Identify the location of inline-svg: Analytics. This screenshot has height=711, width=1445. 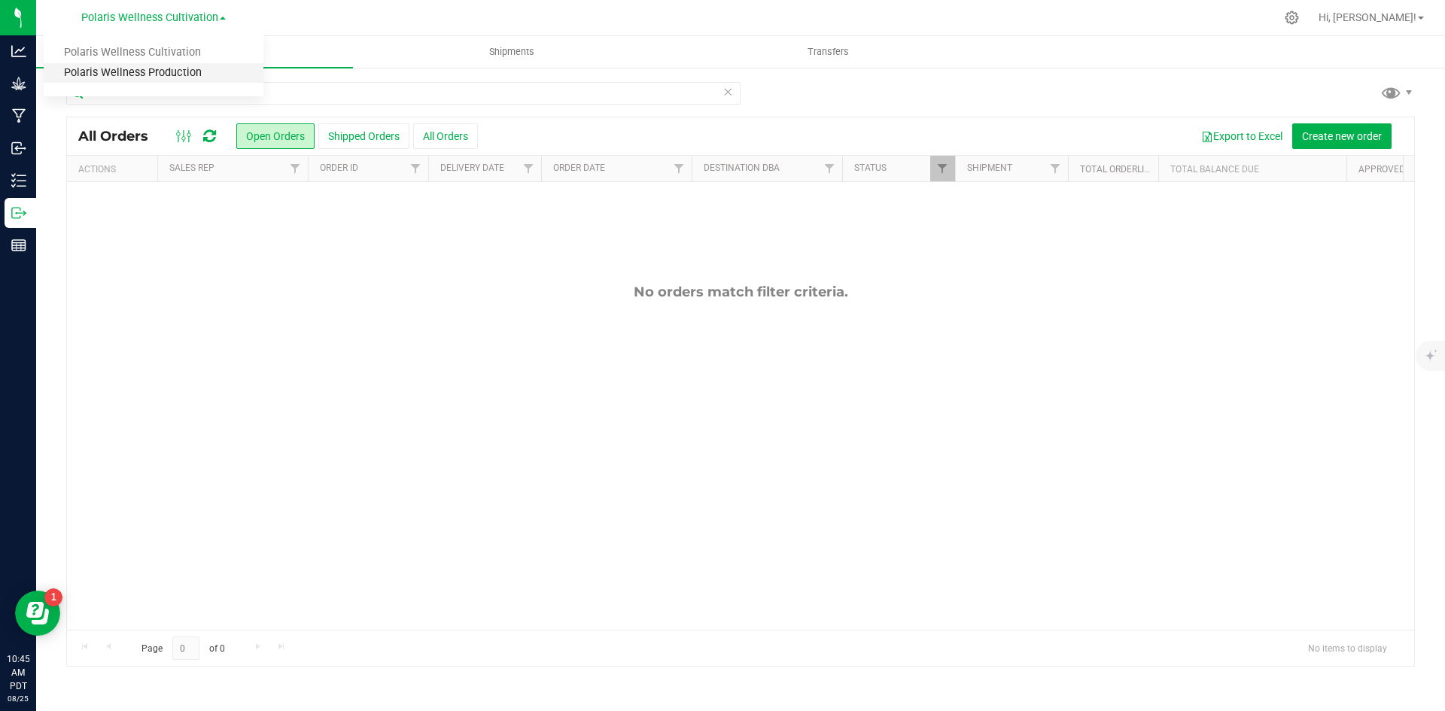
(19, 51).